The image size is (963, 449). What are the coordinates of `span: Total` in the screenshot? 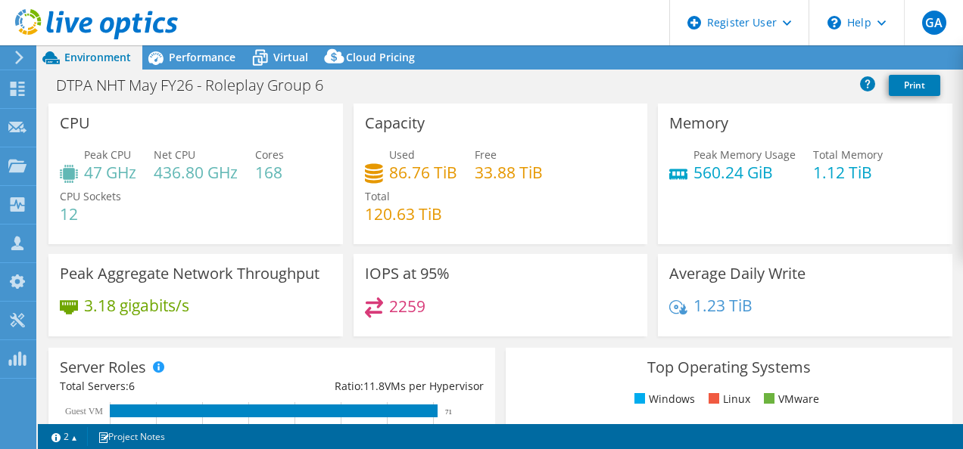 It's located at (377, 196).